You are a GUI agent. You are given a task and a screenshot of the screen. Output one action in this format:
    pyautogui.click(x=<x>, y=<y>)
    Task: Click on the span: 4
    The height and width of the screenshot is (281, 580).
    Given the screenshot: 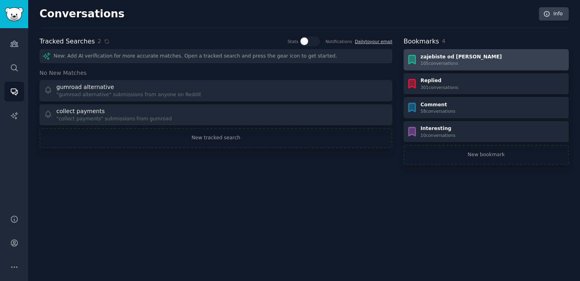 What is the action you would take?
    pyautogui.click(x=443, y=41)
    